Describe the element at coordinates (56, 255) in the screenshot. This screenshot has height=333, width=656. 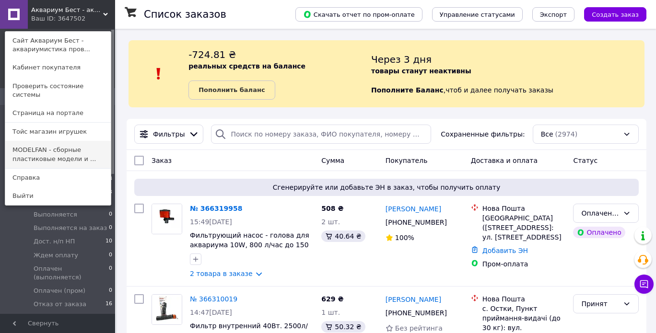
I see `span: Ждем оплату` at that location.